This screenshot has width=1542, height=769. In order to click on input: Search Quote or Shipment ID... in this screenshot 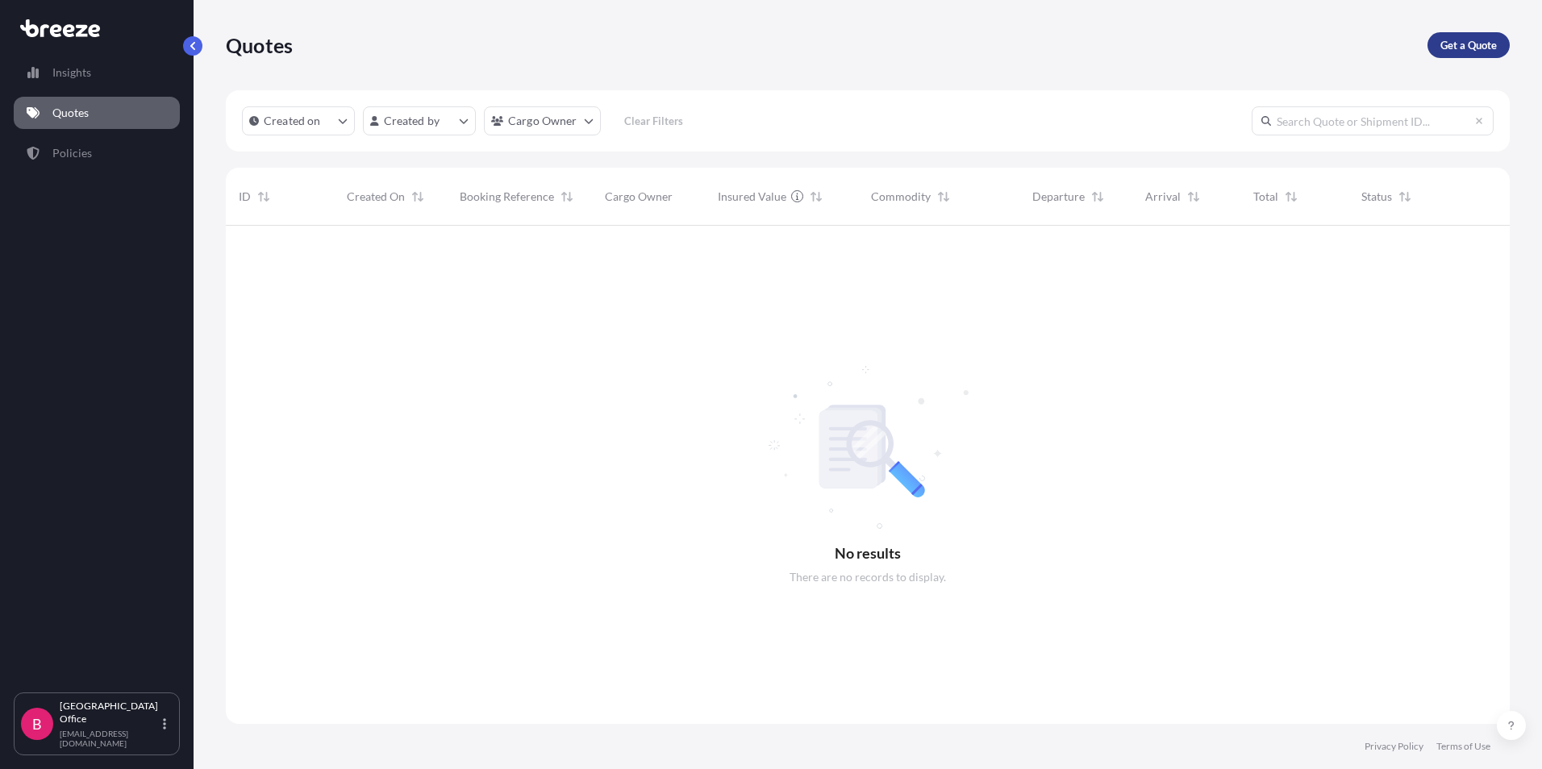, I will do `click(1372, 121)`.